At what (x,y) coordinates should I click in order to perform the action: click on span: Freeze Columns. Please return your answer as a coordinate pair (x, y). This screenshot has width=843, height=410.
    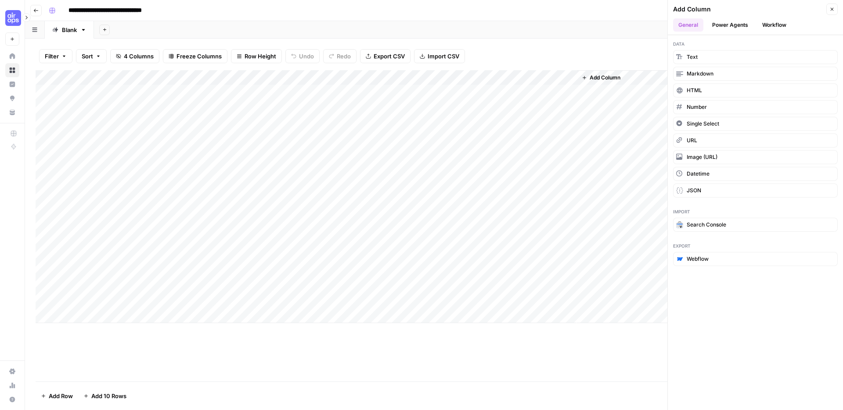
    Looking at the image, I should click on (199, 56).